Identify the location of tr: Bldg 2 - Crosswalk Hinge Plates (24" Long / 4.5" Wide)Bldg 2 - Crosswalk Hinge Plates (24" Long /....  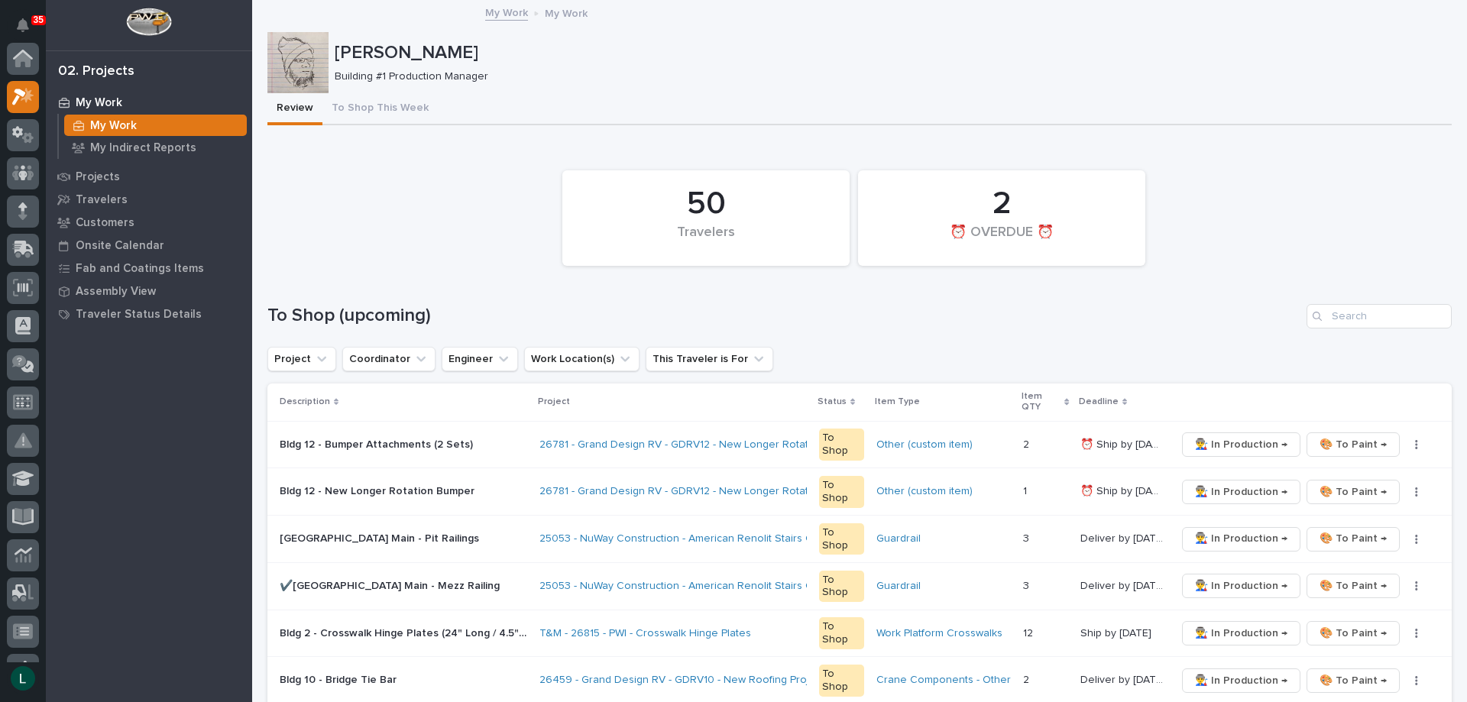
(860, 633).